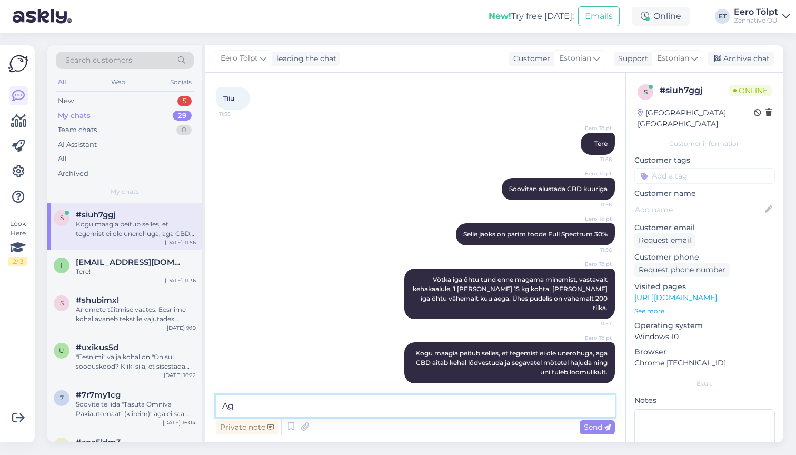  Describe the element at coordinates (704, 257) in the screenshot. I see `p: Customer phone` at that location.